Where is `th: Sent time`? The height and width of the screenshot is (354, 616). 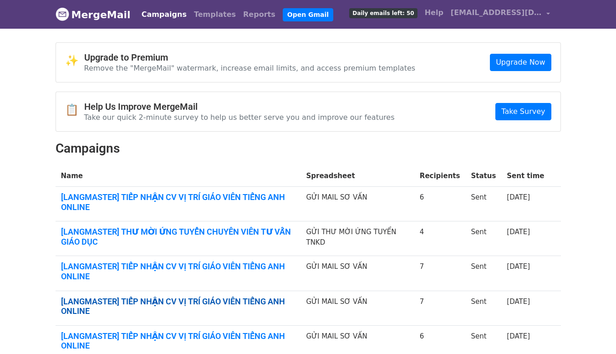 th: Sent time is located at coordinates (526, 176).